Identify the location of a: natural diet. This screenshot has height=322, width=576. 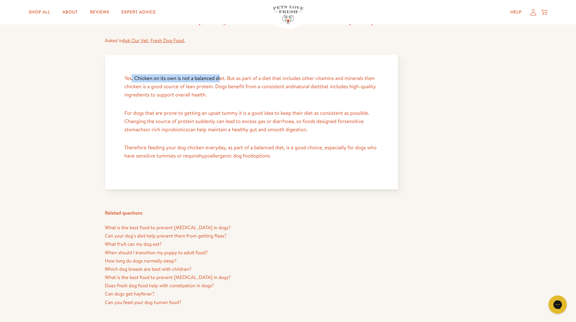
(307, 86).